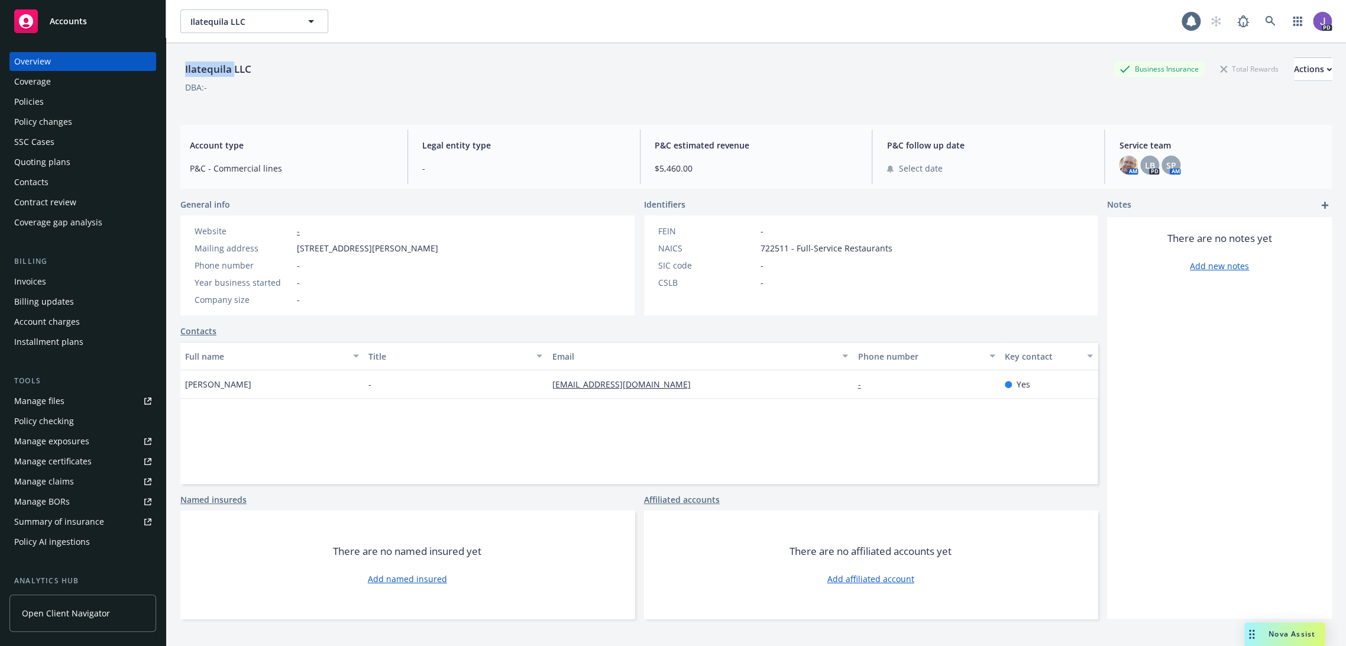 This screenshot has height=646, width=1346. Describe the element at coordinates (83, 182) in the screenshot. I see `a: Contacts` at that location.